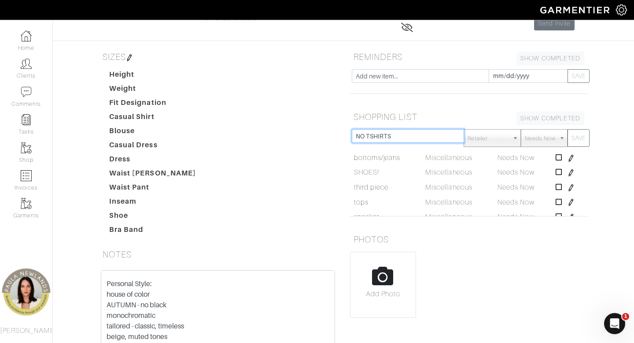  I want to click on dt: Dress, so click(153, 161).